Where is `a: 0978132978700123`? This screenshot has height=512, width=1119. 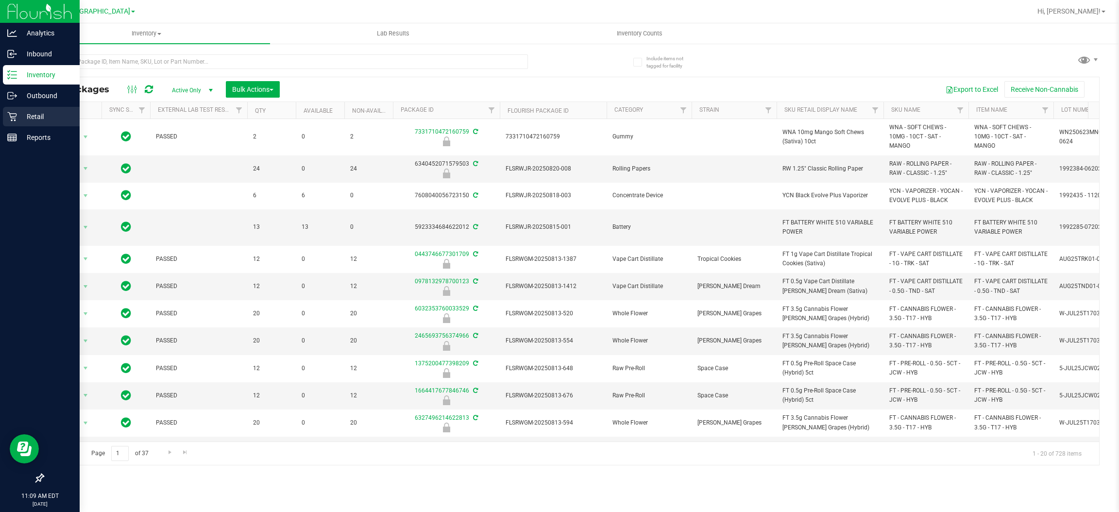 a: 0978132978700123 is located at coordinates (442, 281).